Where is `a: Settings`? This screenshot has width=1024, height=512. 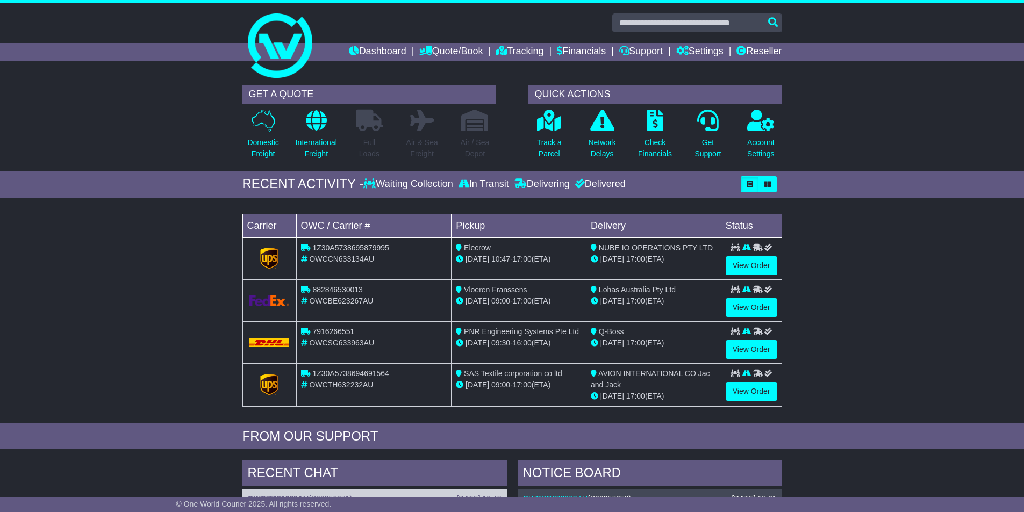
a: Settings is located at coordinates (700, 52).